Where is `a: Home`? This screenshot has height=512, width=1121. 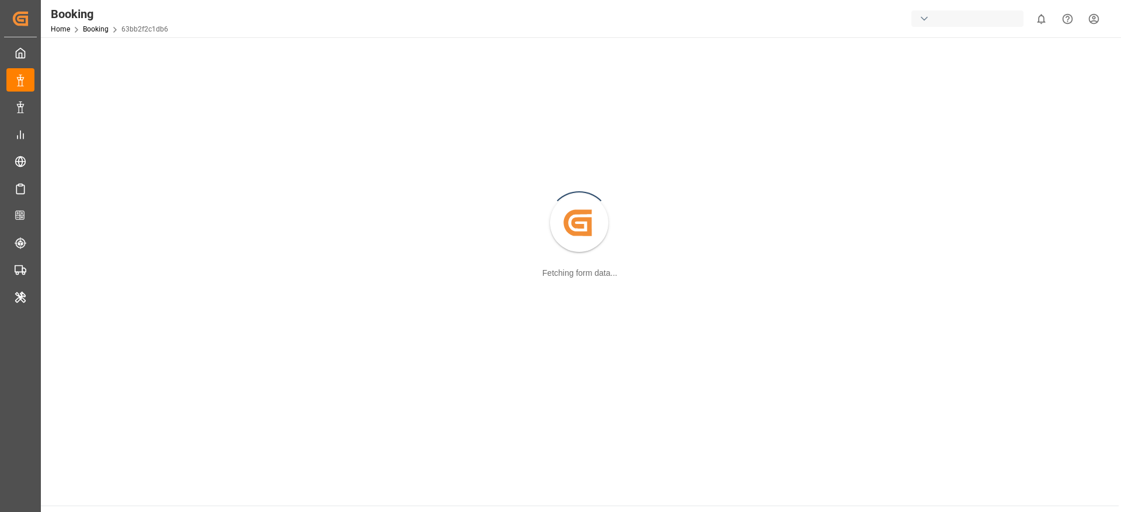
a: Home is located at coordinates (60, 29).